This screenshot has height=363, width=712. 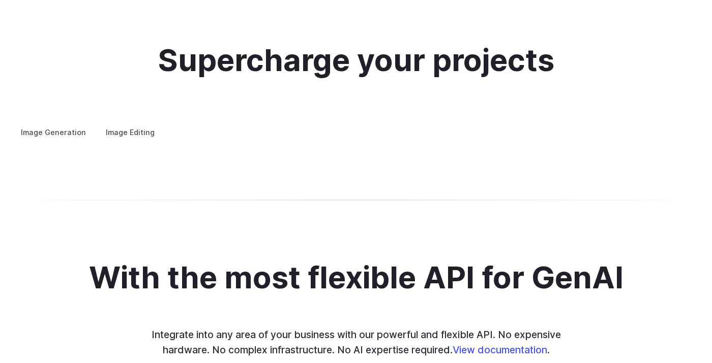 I want to click on label: Image Editing, so click(x=130, y=132).